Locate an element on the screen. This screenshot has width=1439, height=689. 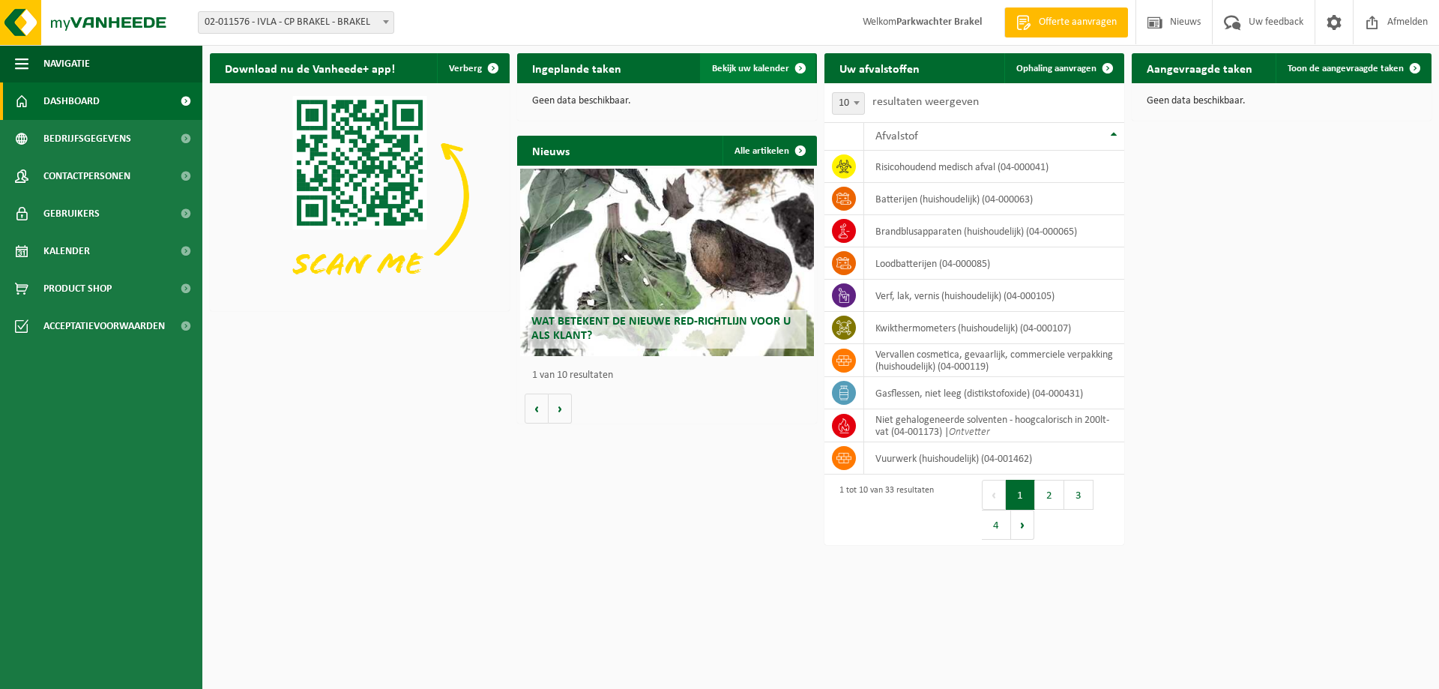
span: Contactpersonen is located at coordinates (87, 176).